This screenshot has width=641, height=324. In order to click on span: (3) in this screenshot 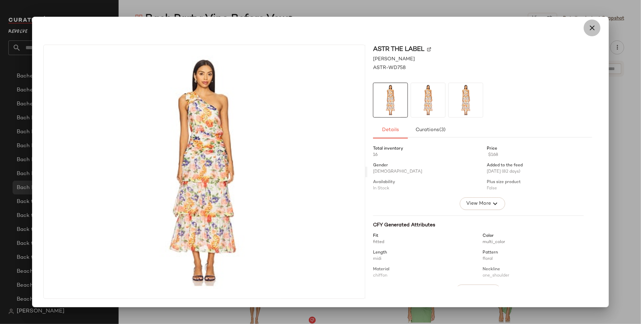, I will do `click(443, 130)`.